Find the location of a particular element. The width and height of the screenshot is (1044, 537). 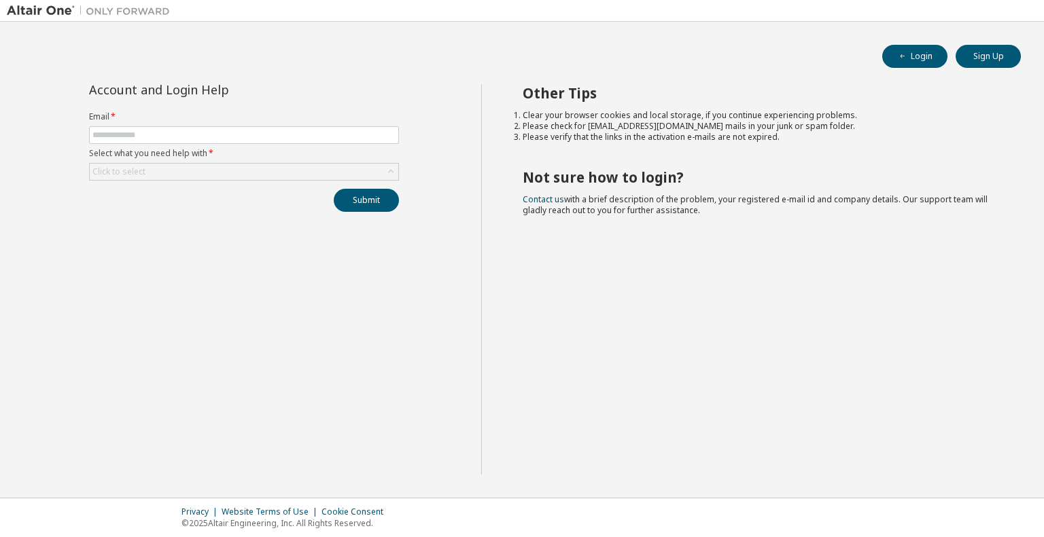

button: Submit is located at coordinates (366, 200).